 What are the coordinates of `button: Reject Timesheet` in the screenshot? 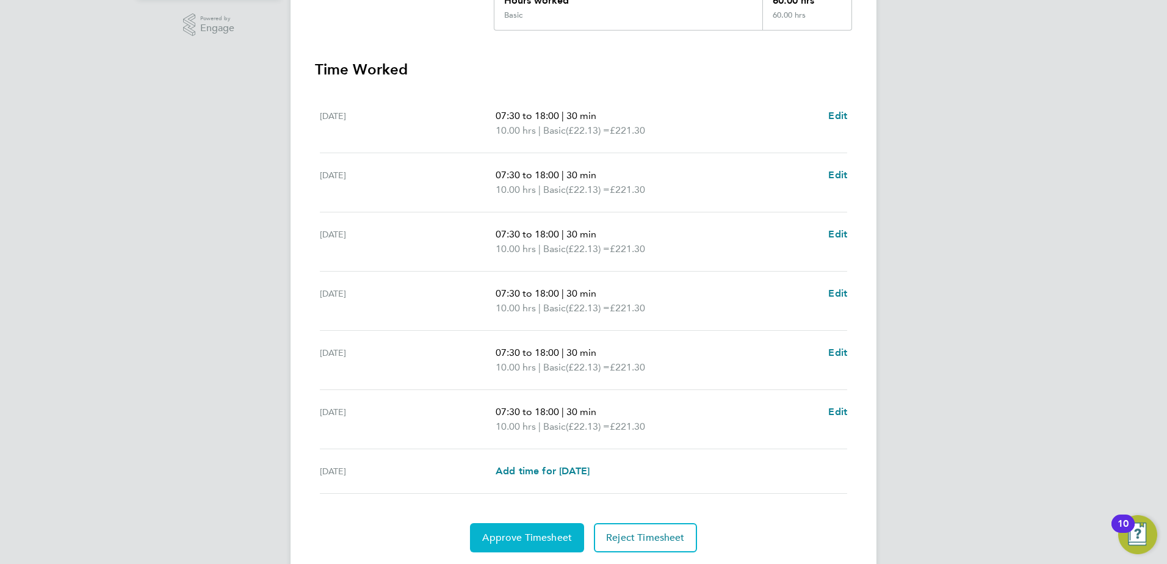 It's located at (645, 538).